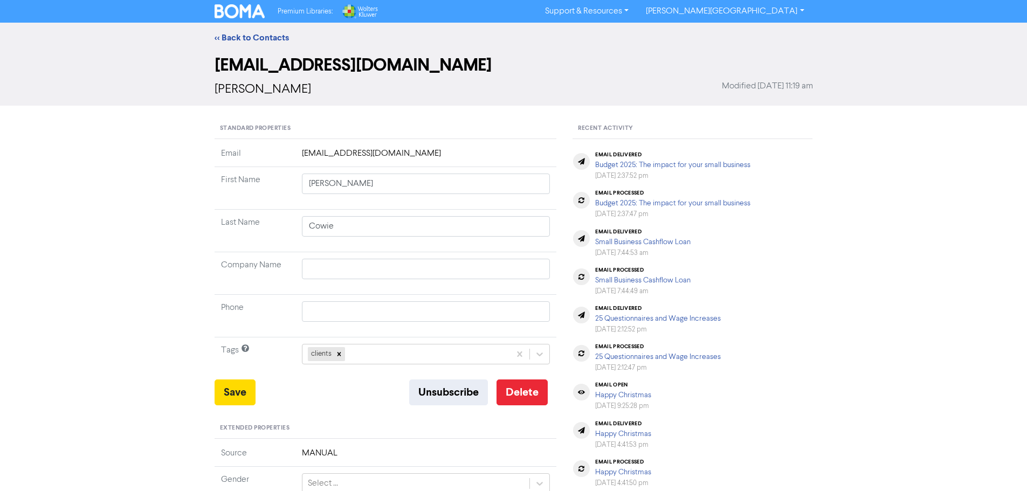  I want to click on td: Phone, so click(255, 316).